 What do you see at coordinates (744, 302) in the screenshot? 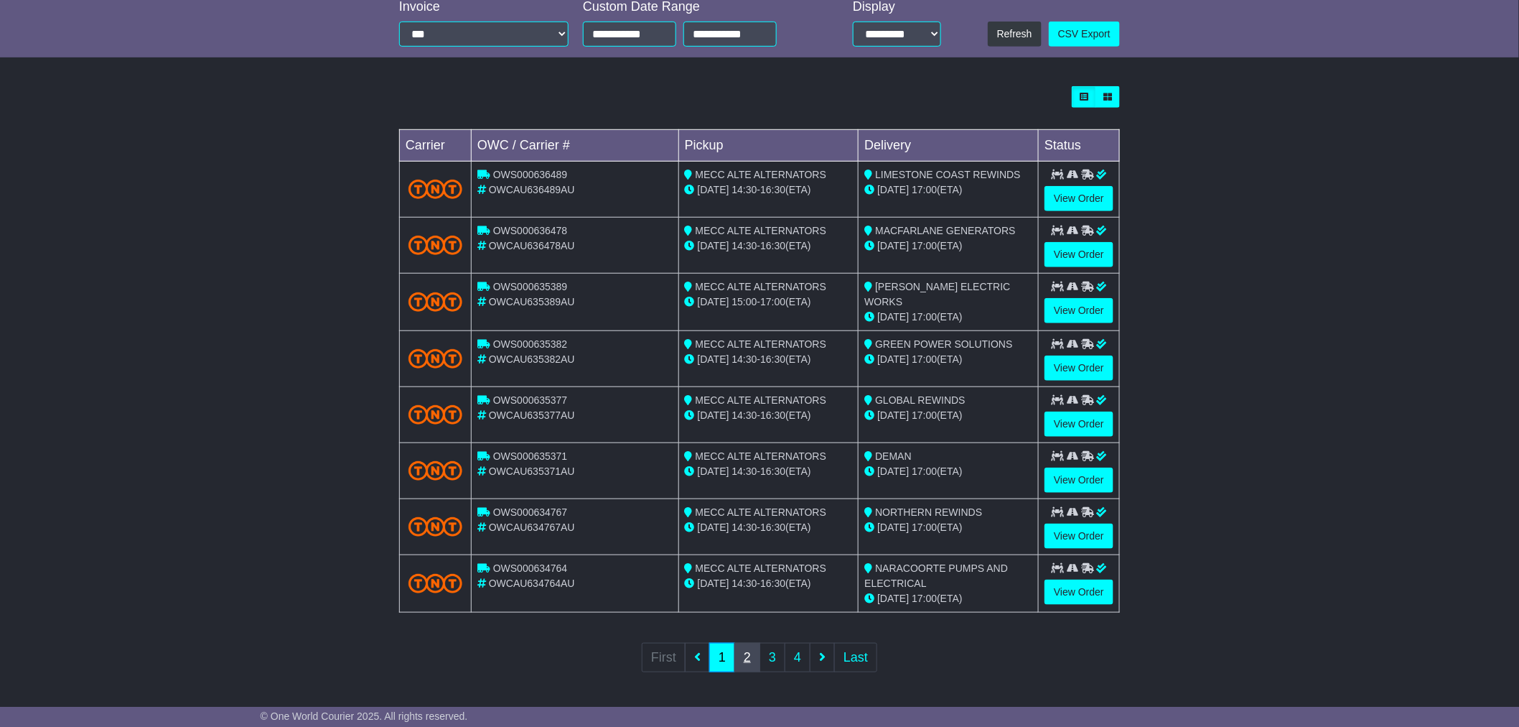
I see `span: 15:00` at bounding box center [744, 302].